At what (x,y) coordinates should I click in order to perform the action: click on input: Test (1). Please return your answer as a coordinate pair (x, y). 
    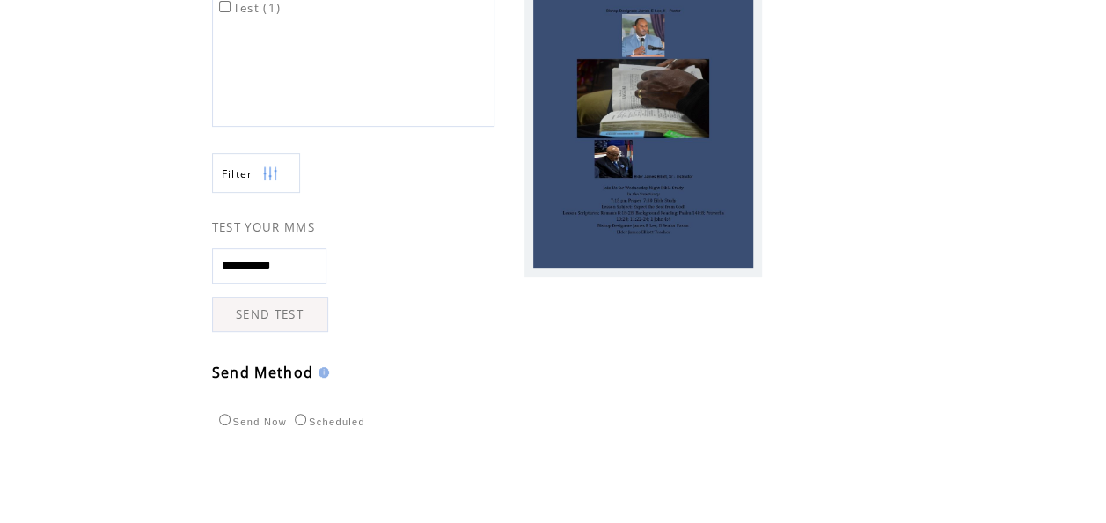
    Looking at the image, I should click on (224, 6).